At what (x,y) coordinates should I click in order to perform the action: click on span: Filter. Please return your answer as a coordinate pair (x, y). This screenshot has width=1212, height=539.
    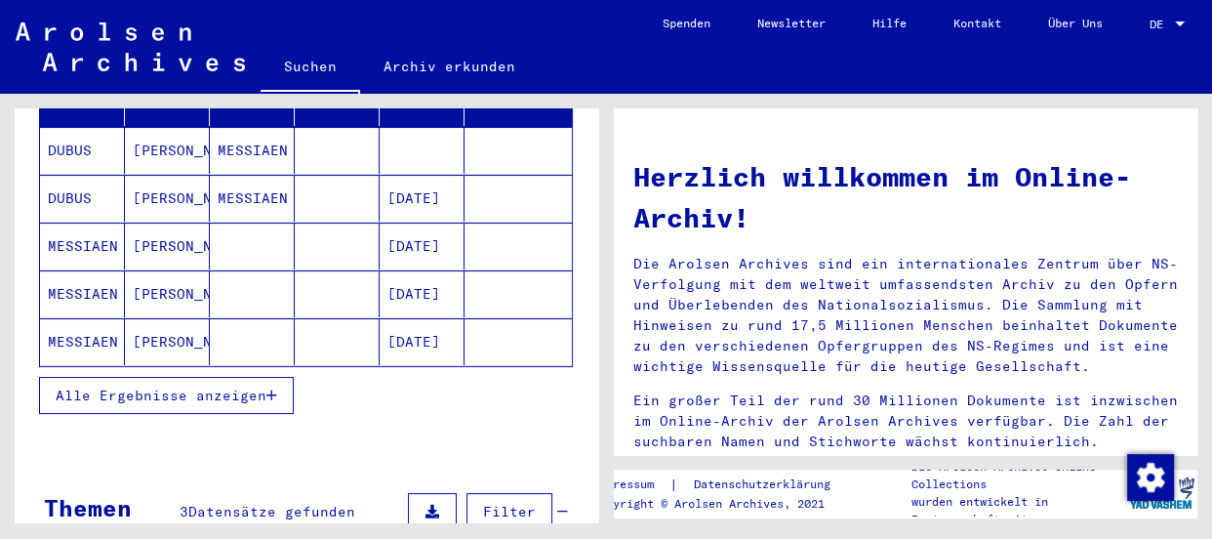
    Looking at the image, I should click on (510, 511).